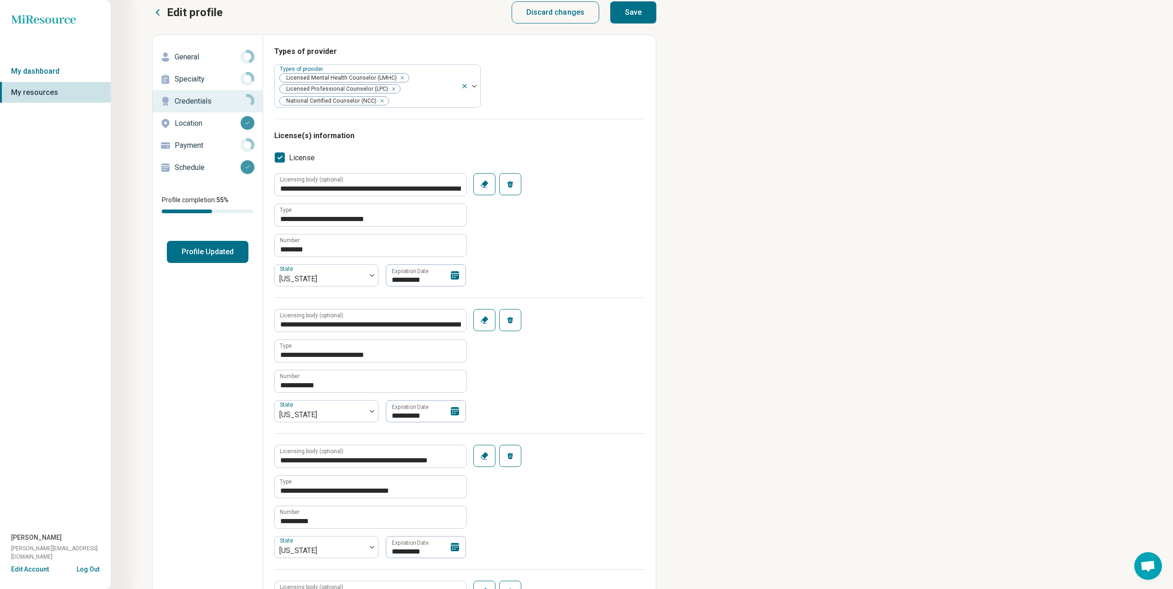  I want to click on span: License, so click(302, 158).